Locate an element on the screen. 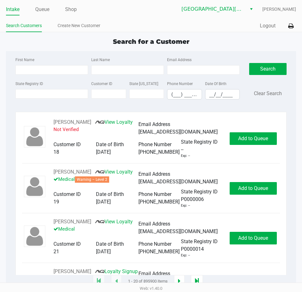 This screenshot has height=292, width=302. app-submit-button: Move to last page is located at coordinates (197, 281).